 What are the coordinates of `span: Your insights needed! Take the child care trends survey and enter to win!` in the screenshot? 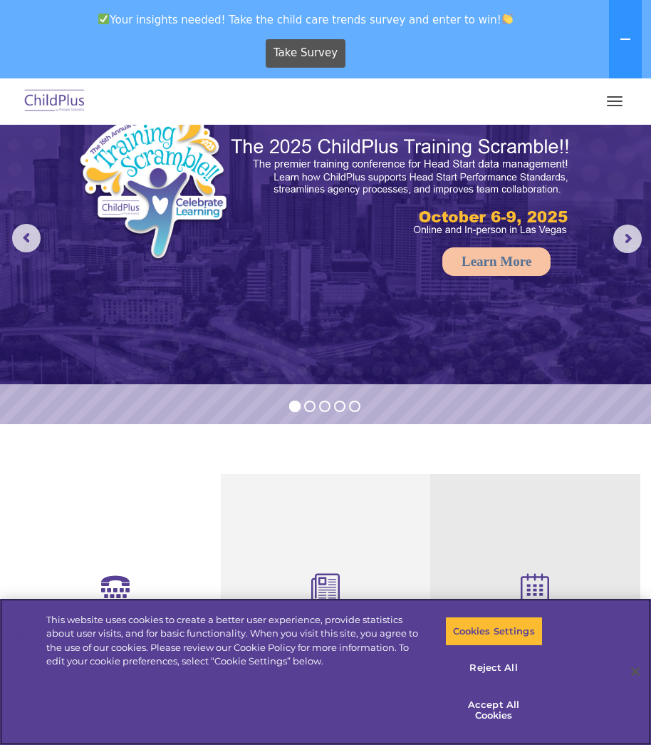 It's located at (306, 19).